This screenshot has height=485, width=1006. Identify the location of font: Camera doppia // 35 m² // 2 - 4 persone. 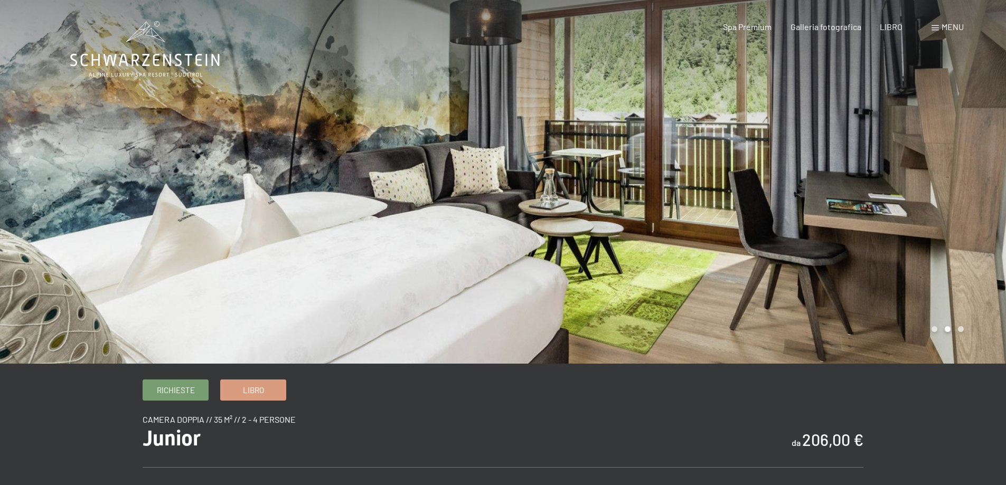
(219, 419).